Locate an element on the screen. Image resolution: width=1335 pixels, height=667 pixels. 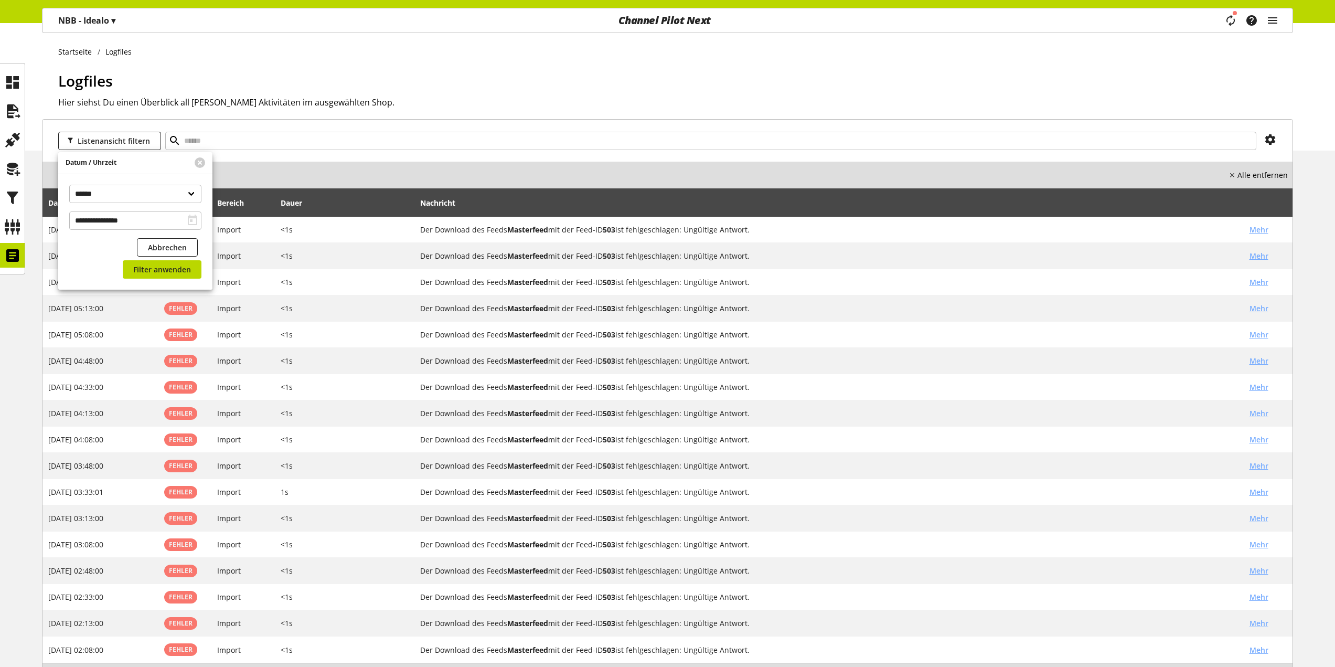
span: Logfiles is located at coordinates (86, 81).